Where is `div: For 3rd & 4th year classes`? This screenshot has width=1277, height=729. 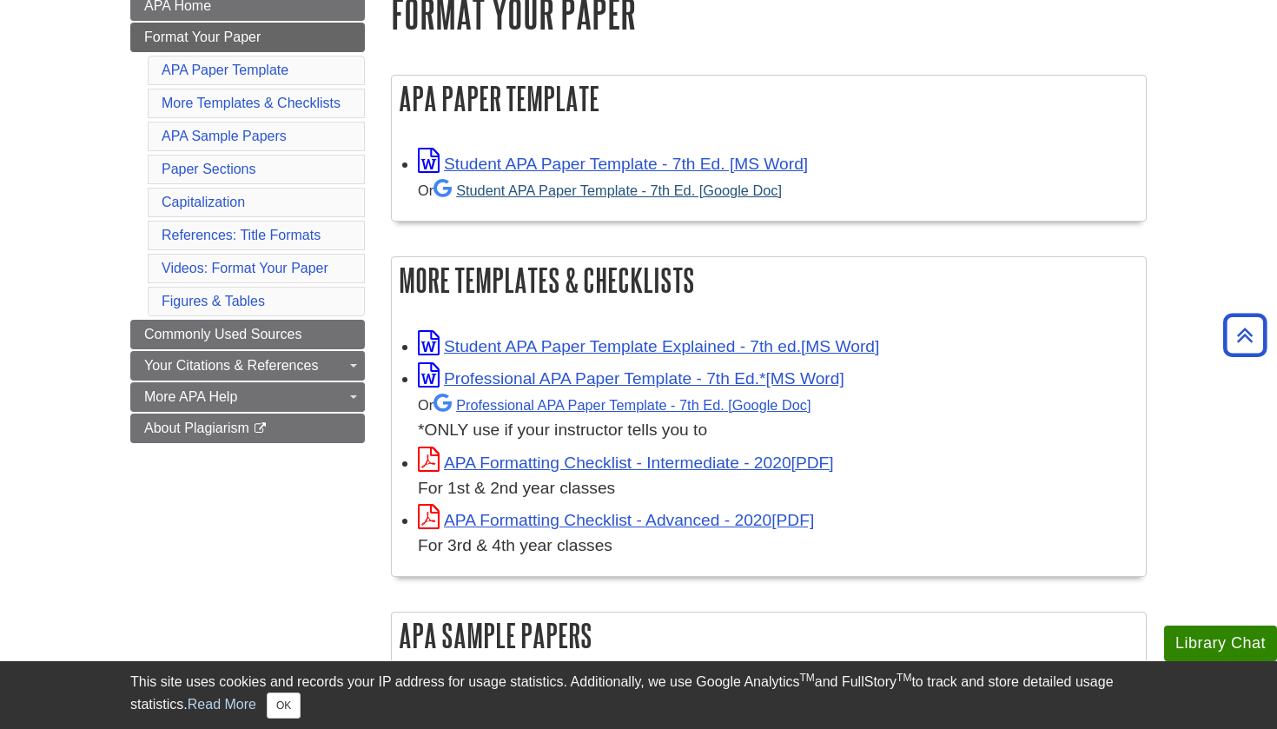 div: For 3rd & 4th year classes is located at coordinates (778, 546).